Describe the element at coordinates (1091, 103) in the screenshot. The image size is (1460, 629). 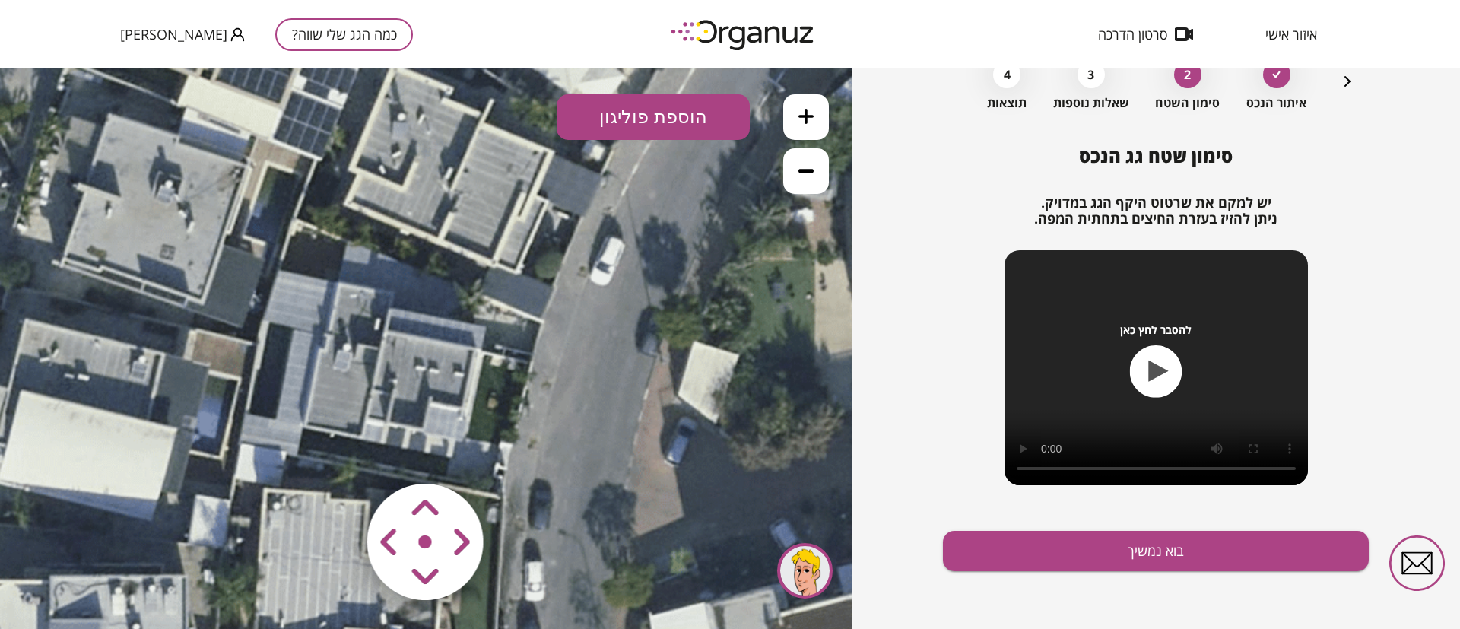
I see `span: שאלות נוספות` at that location.